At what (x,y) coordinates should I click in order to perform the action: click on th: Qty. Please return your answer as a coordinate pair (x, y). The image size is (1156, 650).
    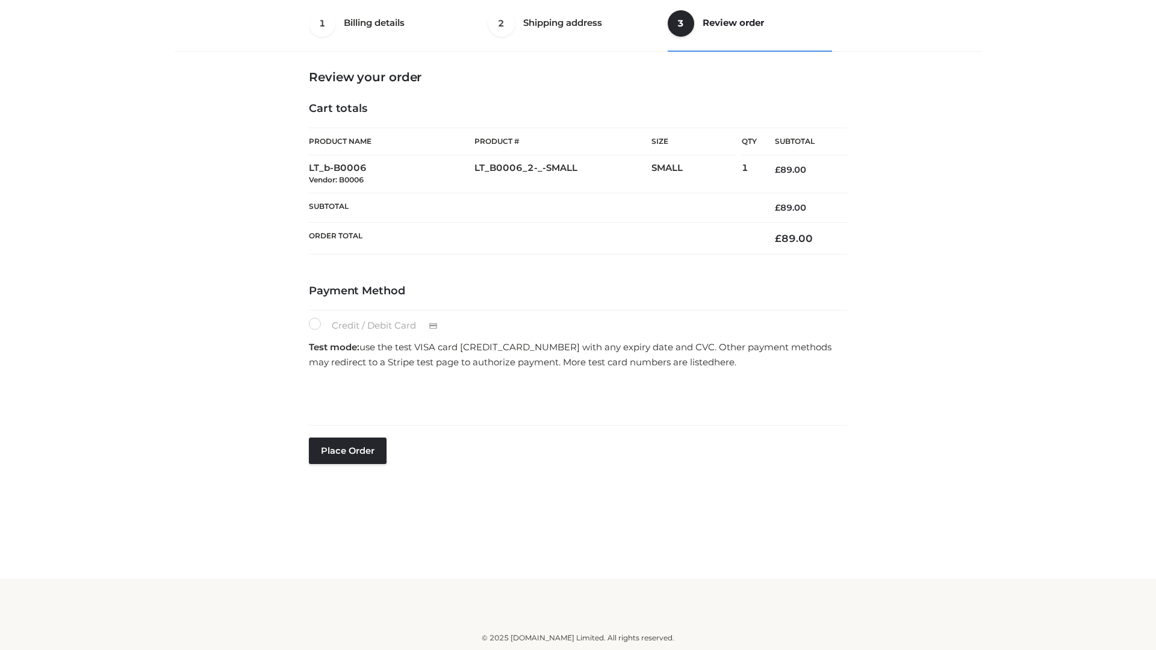
    Looking at the image, I should click on (749, 141).